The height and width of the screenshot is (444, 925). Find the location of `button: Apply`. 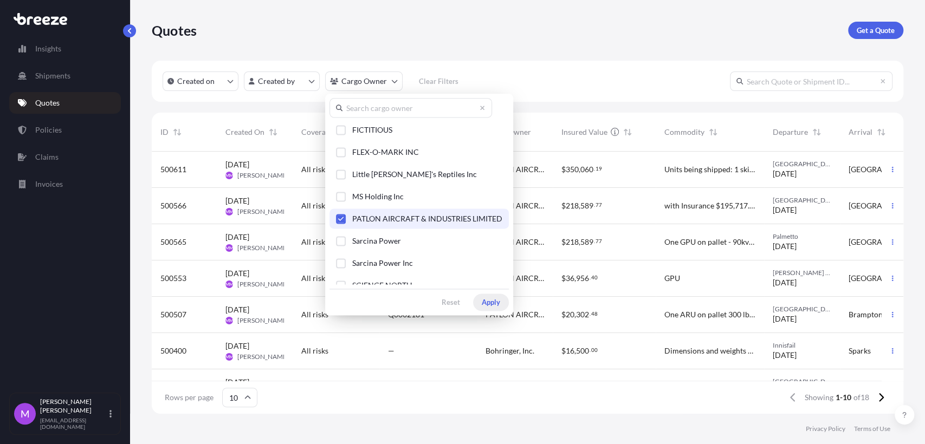

button: Apply is located at coordinates (491, 302).